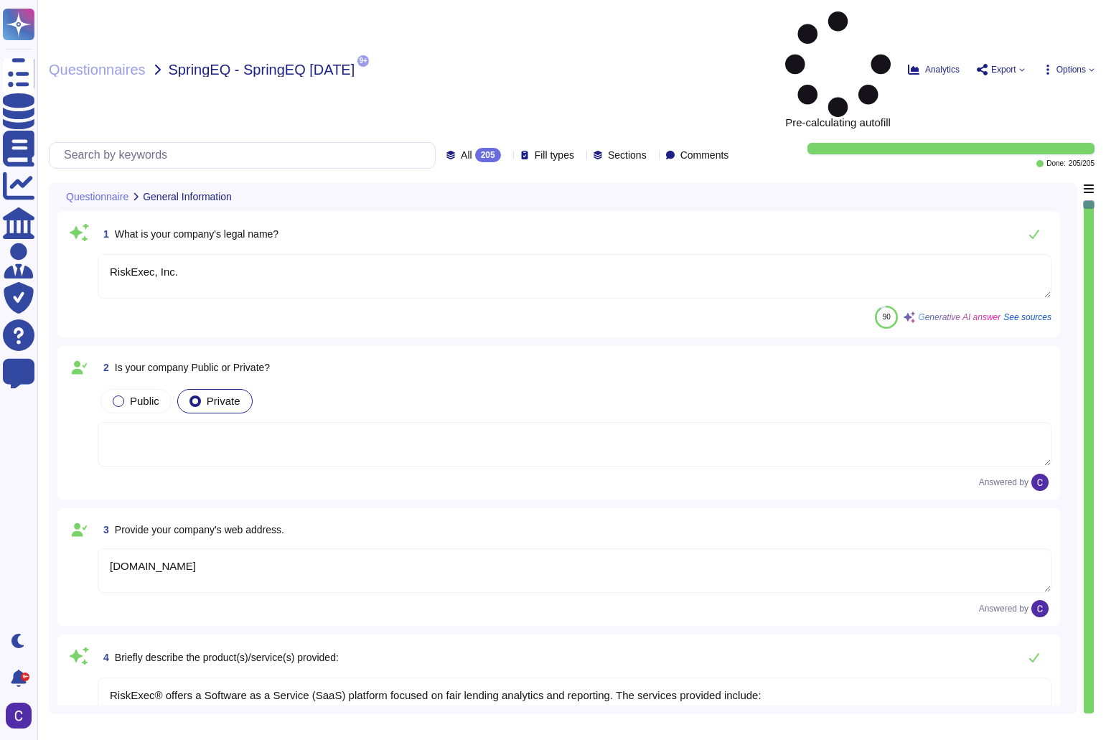 The width and height of the screenshot is (1106, 740). Describe the element at coordinates (554, 155) in the screenshot. I see `span: Fill types` at that location.